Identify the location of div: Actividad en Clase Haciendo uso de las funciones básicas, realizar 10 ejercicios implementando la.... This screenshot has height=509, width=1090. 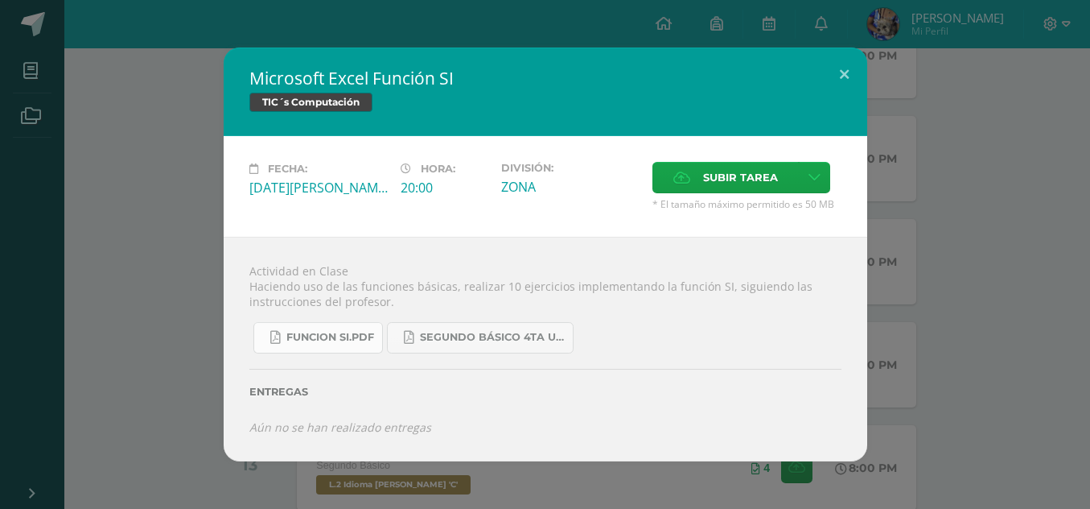
(546, 348).